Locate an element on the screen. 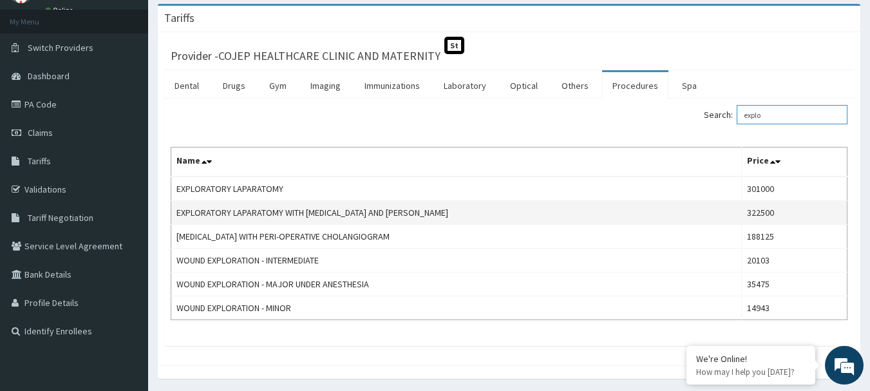  td: WOUND EXPLORATION - MAJOR UNDER ANESTHESIA is located at coordinates (457, 284).